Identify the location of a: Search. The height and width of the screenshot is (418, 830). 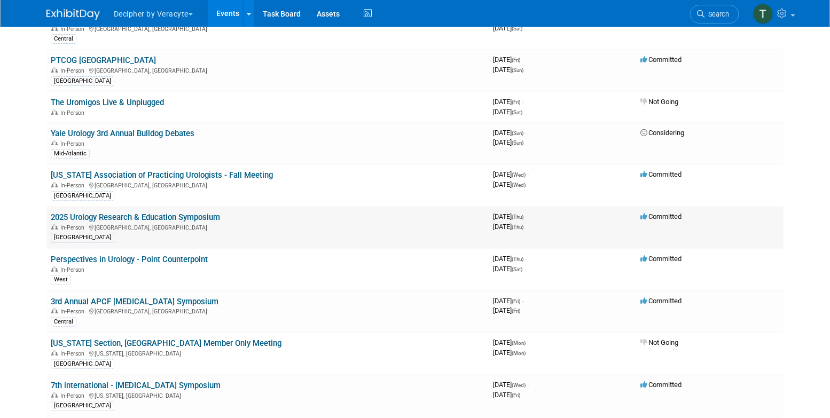
(715, 14).